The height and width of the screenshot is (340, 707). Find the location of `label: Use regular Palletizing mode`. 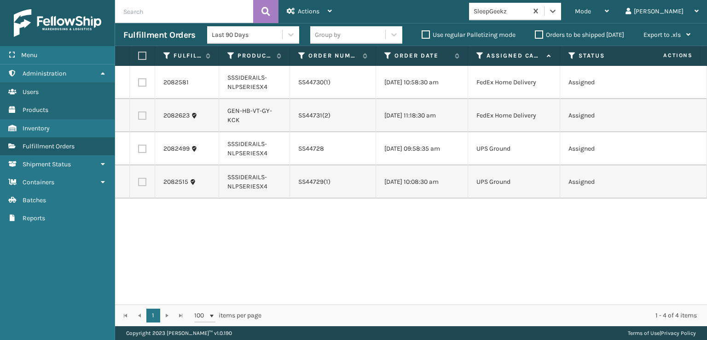

label: Use regular Palletizing mode is located at coordinates (469, 35).